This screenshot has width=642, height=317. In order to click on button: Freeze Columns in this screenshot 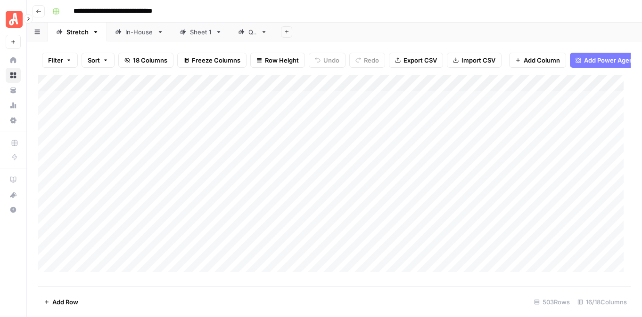, I will do `click(212, 60)`.